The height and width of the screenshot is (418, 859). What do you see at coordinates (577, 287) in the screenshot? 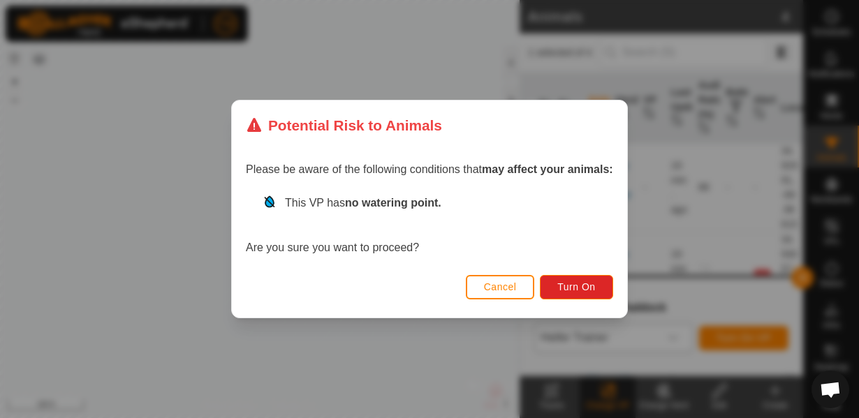
I see `button: Turn On` at bounding box center [577, 287].